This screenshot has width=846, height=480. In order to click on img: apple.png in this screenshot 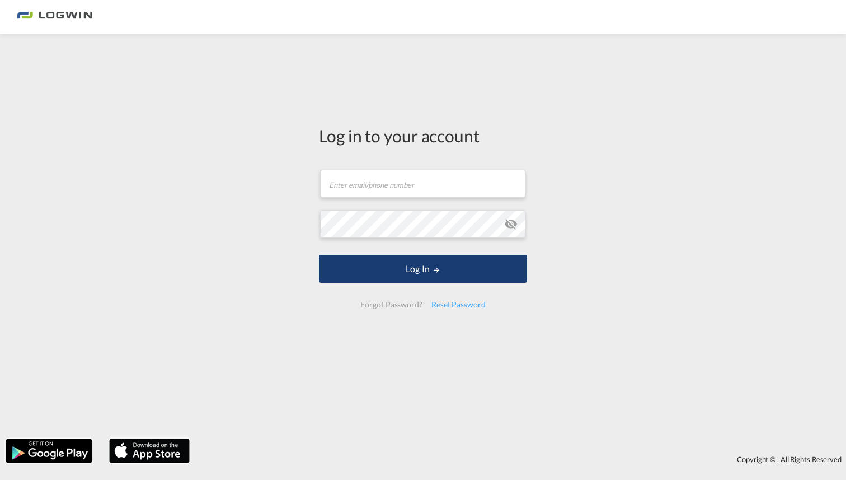, I will do `click(149, 451)`.